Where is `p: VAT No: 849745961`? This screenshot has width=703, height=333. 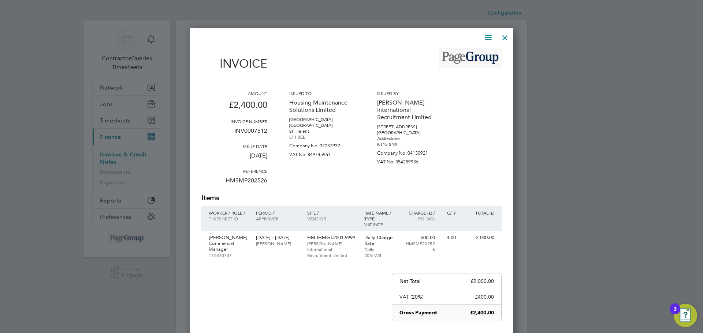 p: VAT No: 849745961 is located at coordinates (322, 153).